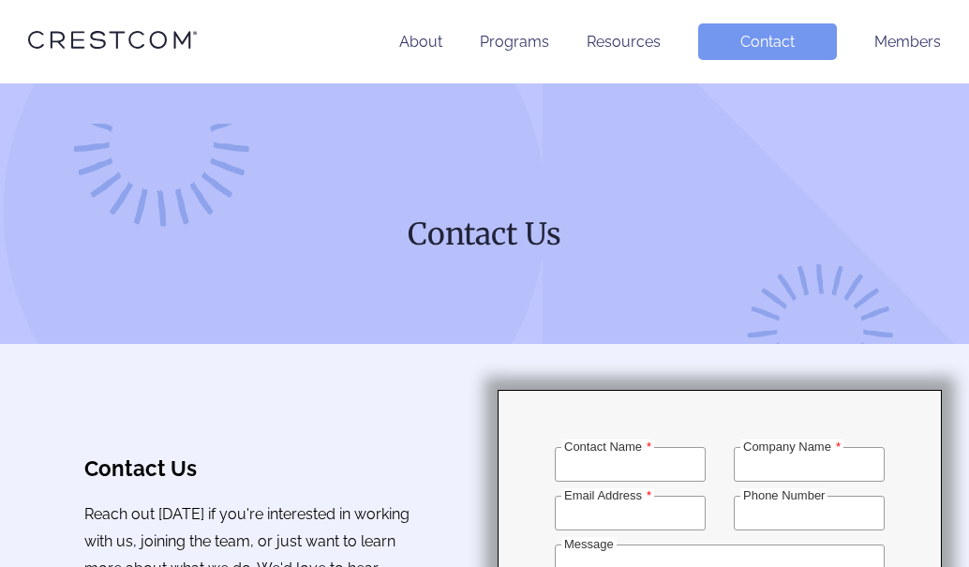  Describe the element at coordinates (484, 234) in the screenshot. I see `h1: Contact Us` at that location.